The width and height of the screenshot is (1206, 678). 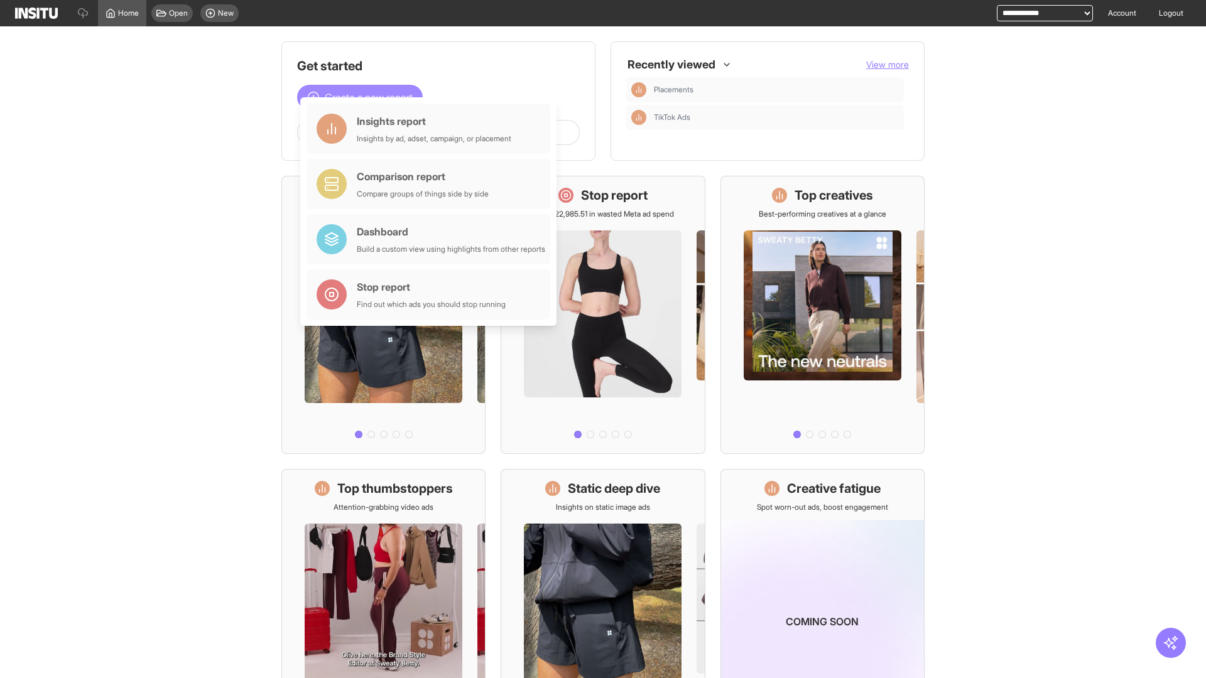 What do you see at coordinates (178, 13) in the screenshot?
I see `span: Open` at bounding box center [178, 13].